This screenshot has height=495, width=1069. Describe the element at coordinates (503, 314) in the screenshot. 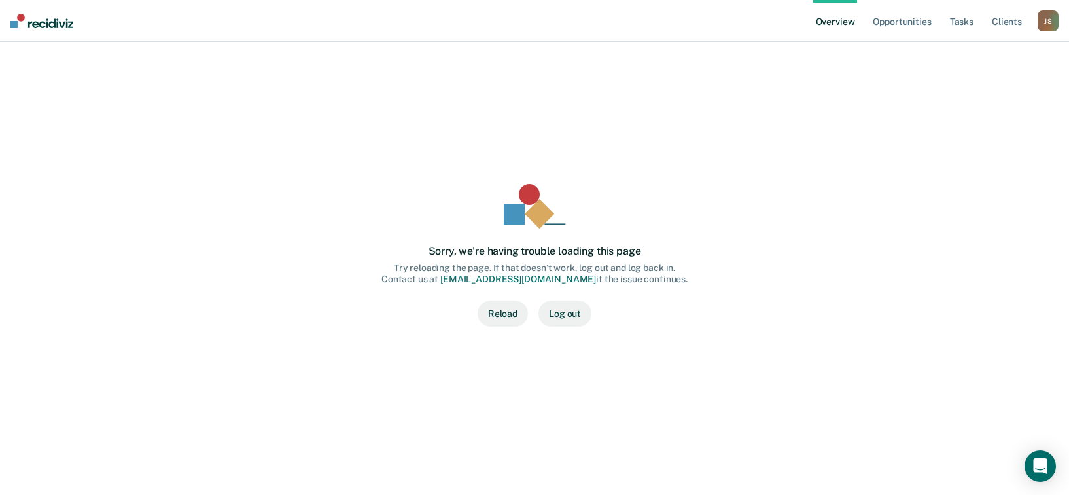

I see `button: Reload` at that location.